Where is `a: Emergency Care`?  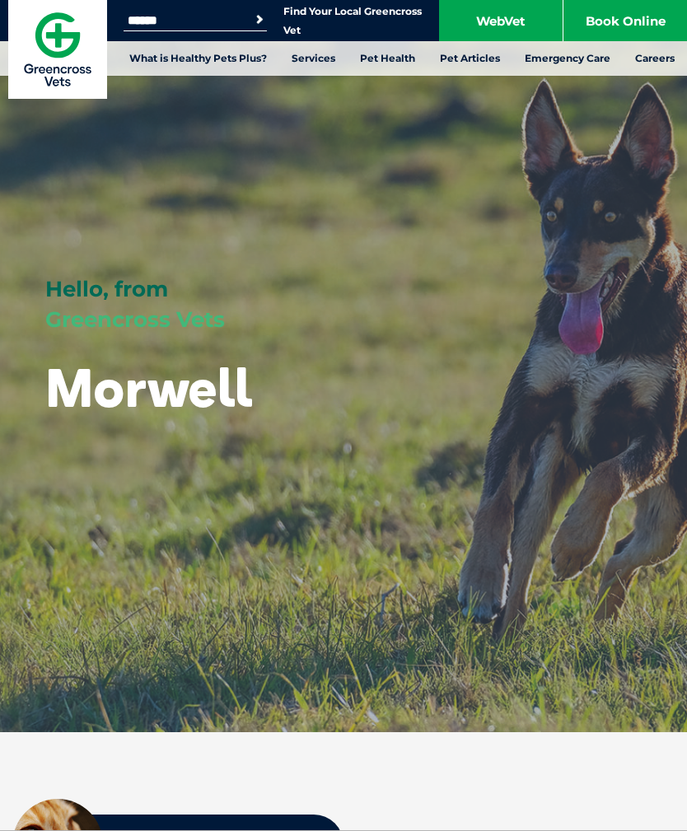 a: Emergency Care is located at coordinates (567, 58).